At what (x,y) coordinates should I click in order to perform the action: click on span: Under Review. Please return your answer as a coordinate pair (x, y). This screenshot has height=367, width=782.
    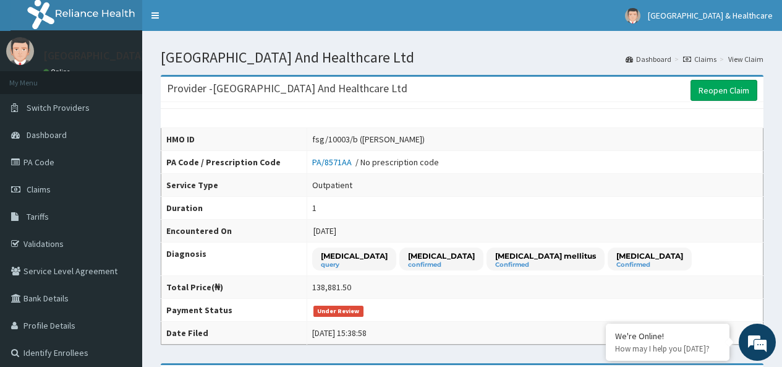
    Looking at the image, I should click on (338, 311).